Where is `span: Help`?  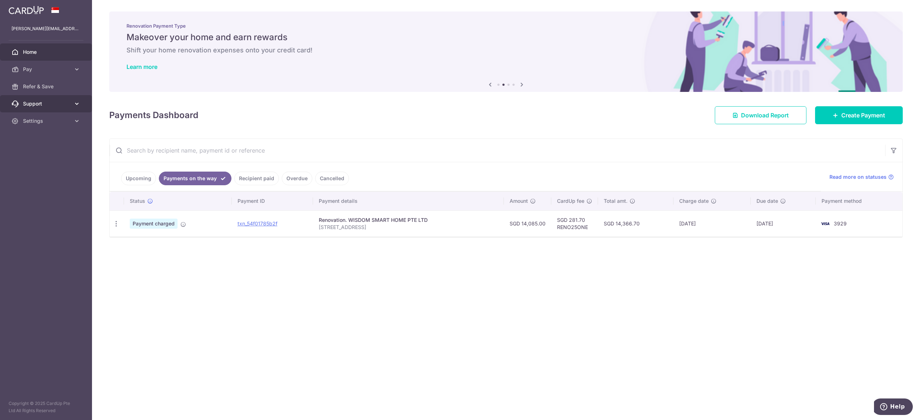
span: Help is located at coordinates (23, 8).